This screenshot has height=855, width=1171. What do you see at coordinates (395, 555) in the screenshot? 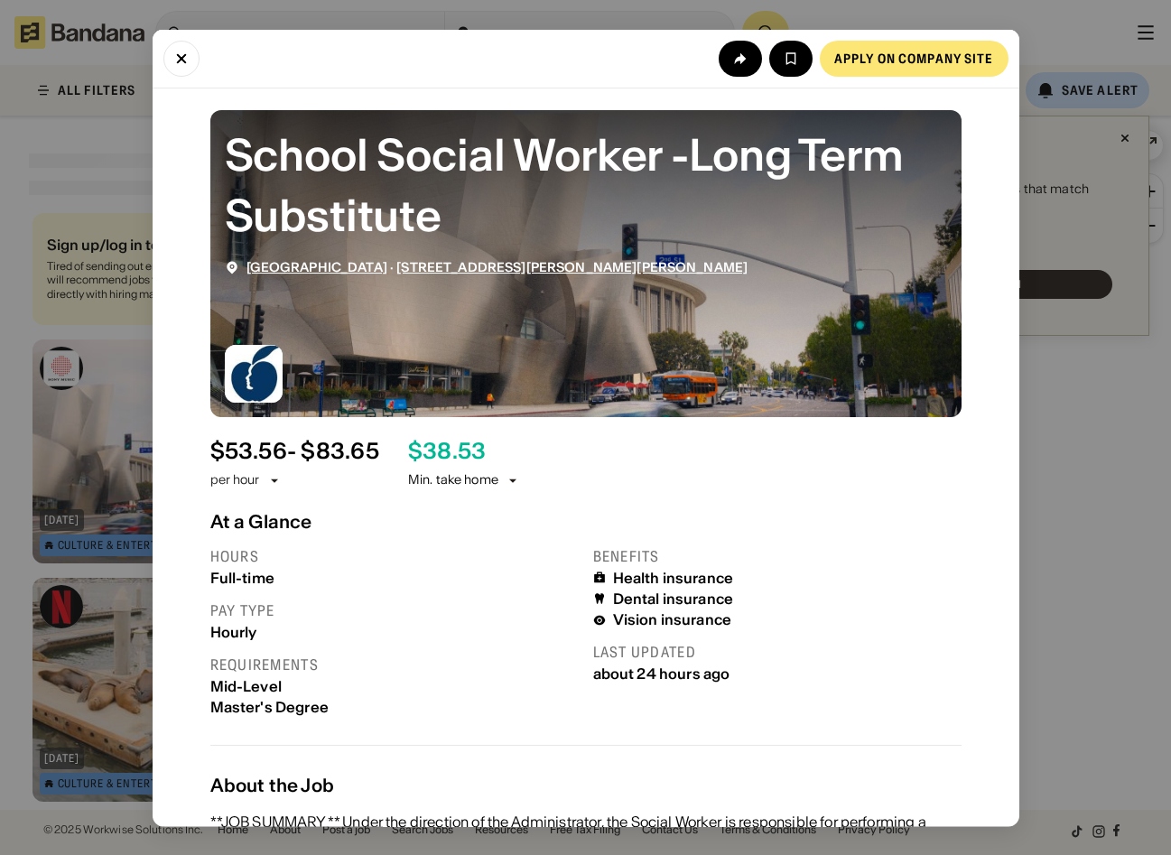
I see `div: Hours` at bounding box center [395, 555].